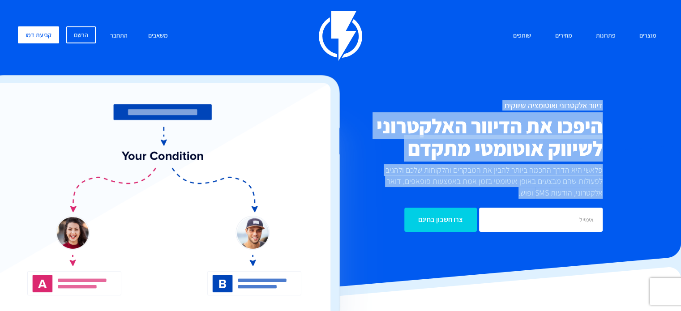 This screenshot has height=311, width=681. Describe the element at coordinates (448, 137) in the screenshot. I see `h2: היפכו את הדיוור האלקטרוני לשיווק אוטומטי מתקדם` at that location.